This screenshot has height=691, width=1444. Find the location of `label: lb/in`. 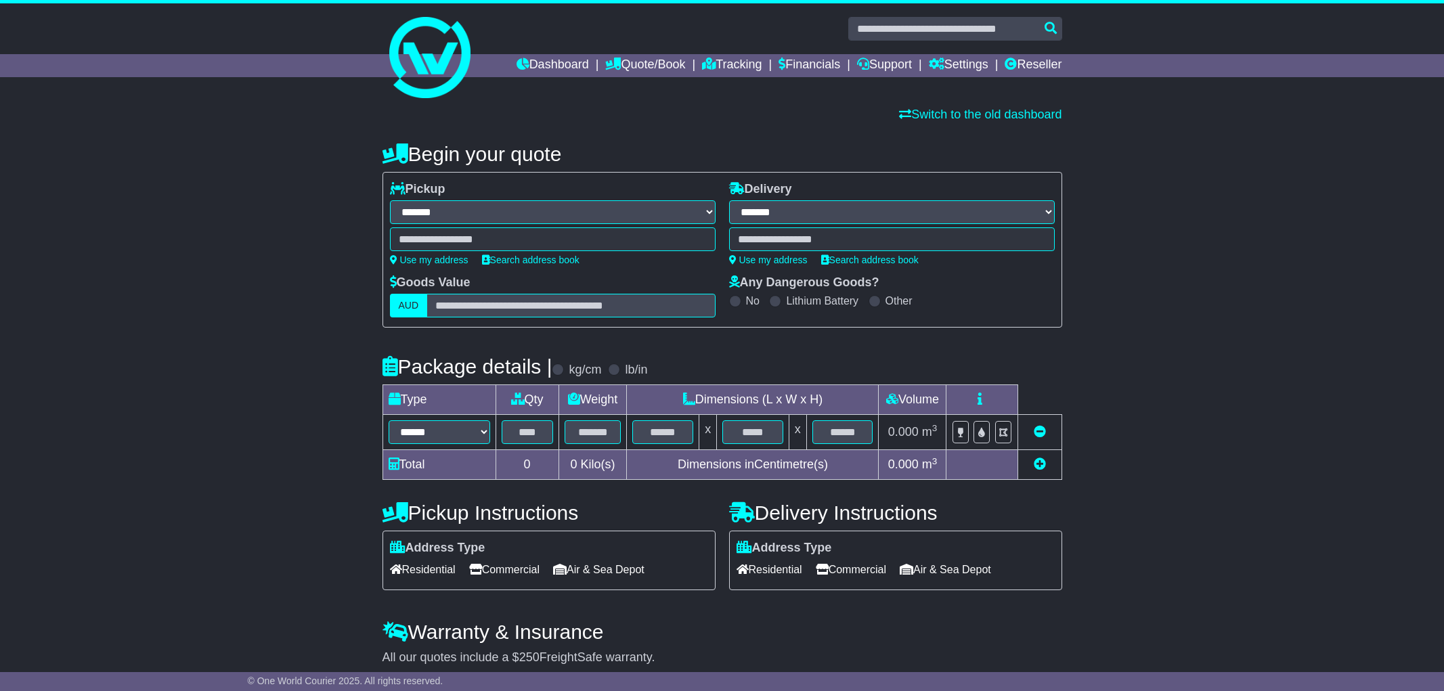

label: lb/in is located at coordinates (636, 370).